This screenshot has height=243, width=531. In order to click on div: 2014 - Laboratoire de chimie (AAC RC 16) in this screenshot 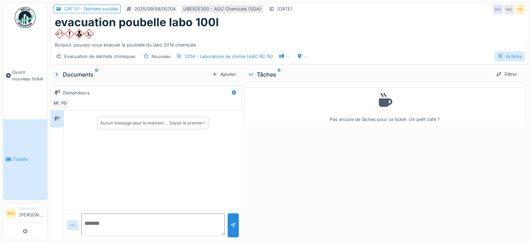, I will do `click(229, 56)`.